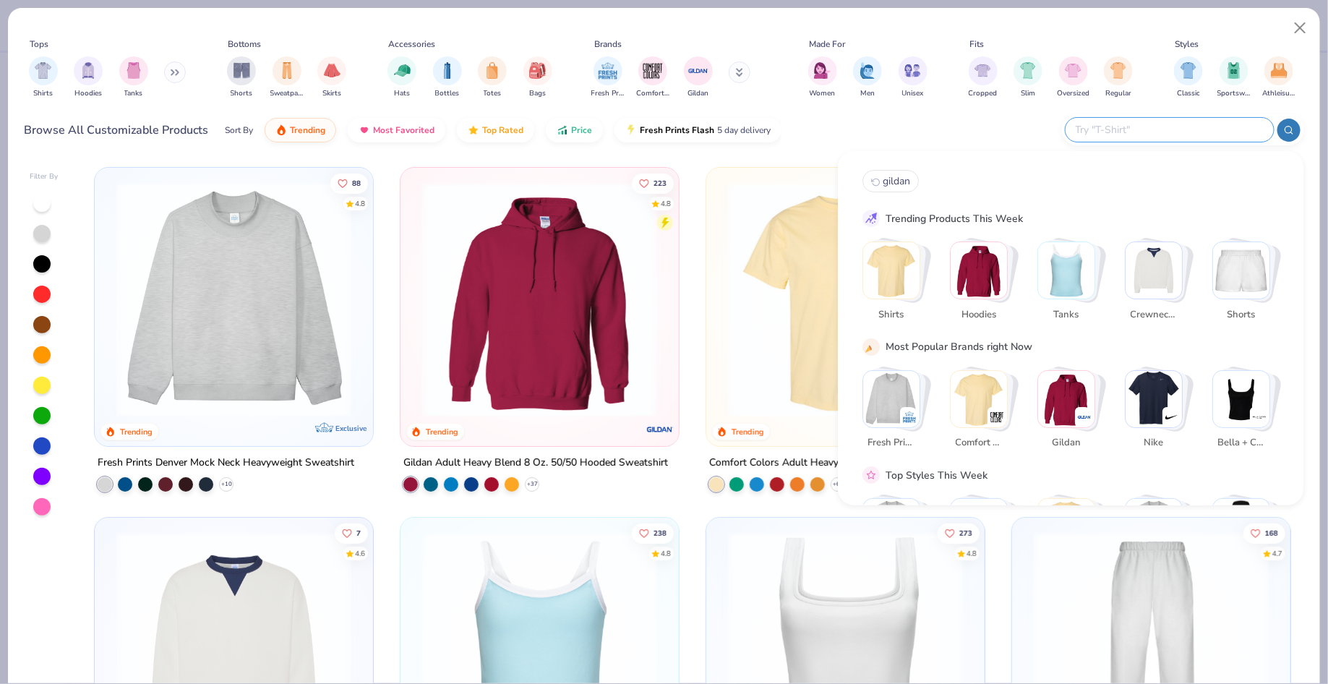 This screenshot has width=1328, height=684. Describe the element at coordinates (971, 553) in the screenshot. I see `div: 4.8` at that location.